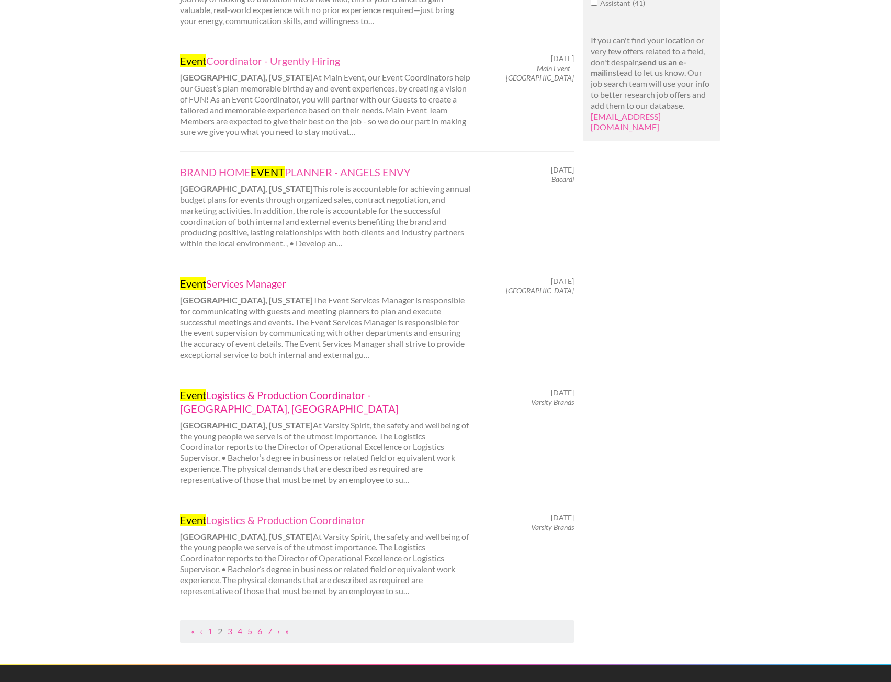  I want to click on div: At Main Event, our Event Coordinators help our Guest’s plan memorable birthday and event experien..., so click(325, 96).